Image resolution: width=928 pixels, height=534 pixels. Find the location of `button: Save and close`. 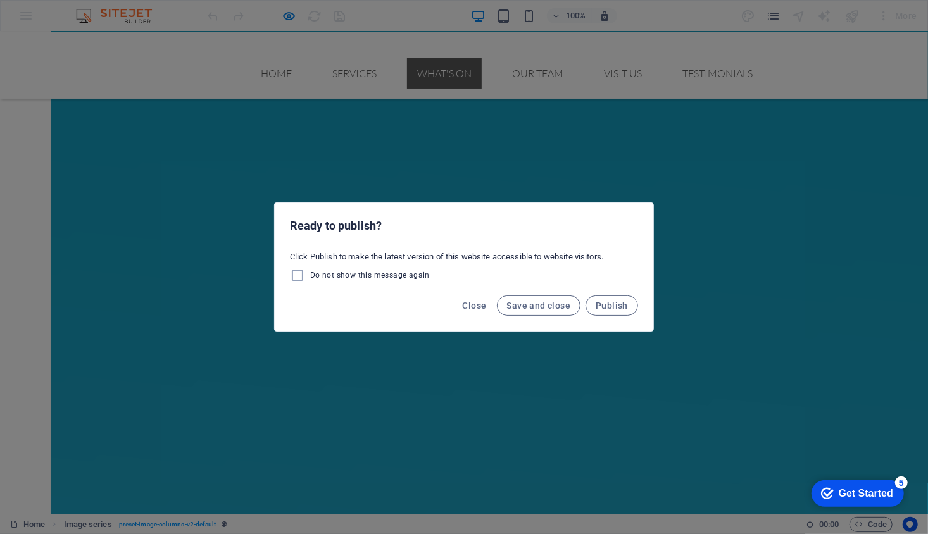

button: Save and close is located at coordinates (539, 306).